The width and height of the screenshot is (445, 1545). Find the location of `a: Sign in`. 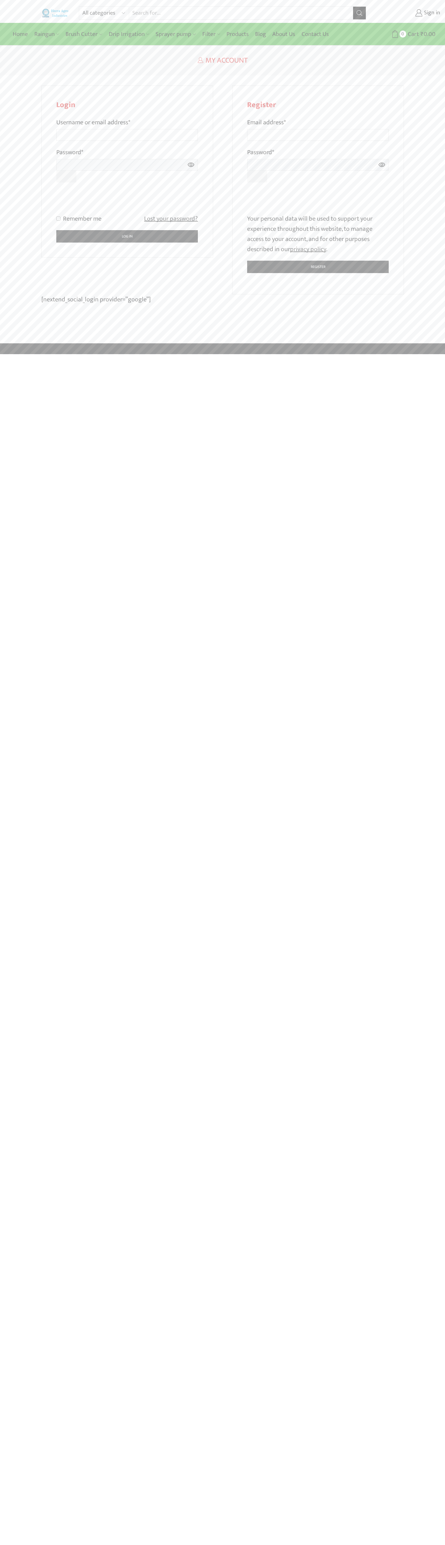

a: Sign in is located at coordinates (407, 13).